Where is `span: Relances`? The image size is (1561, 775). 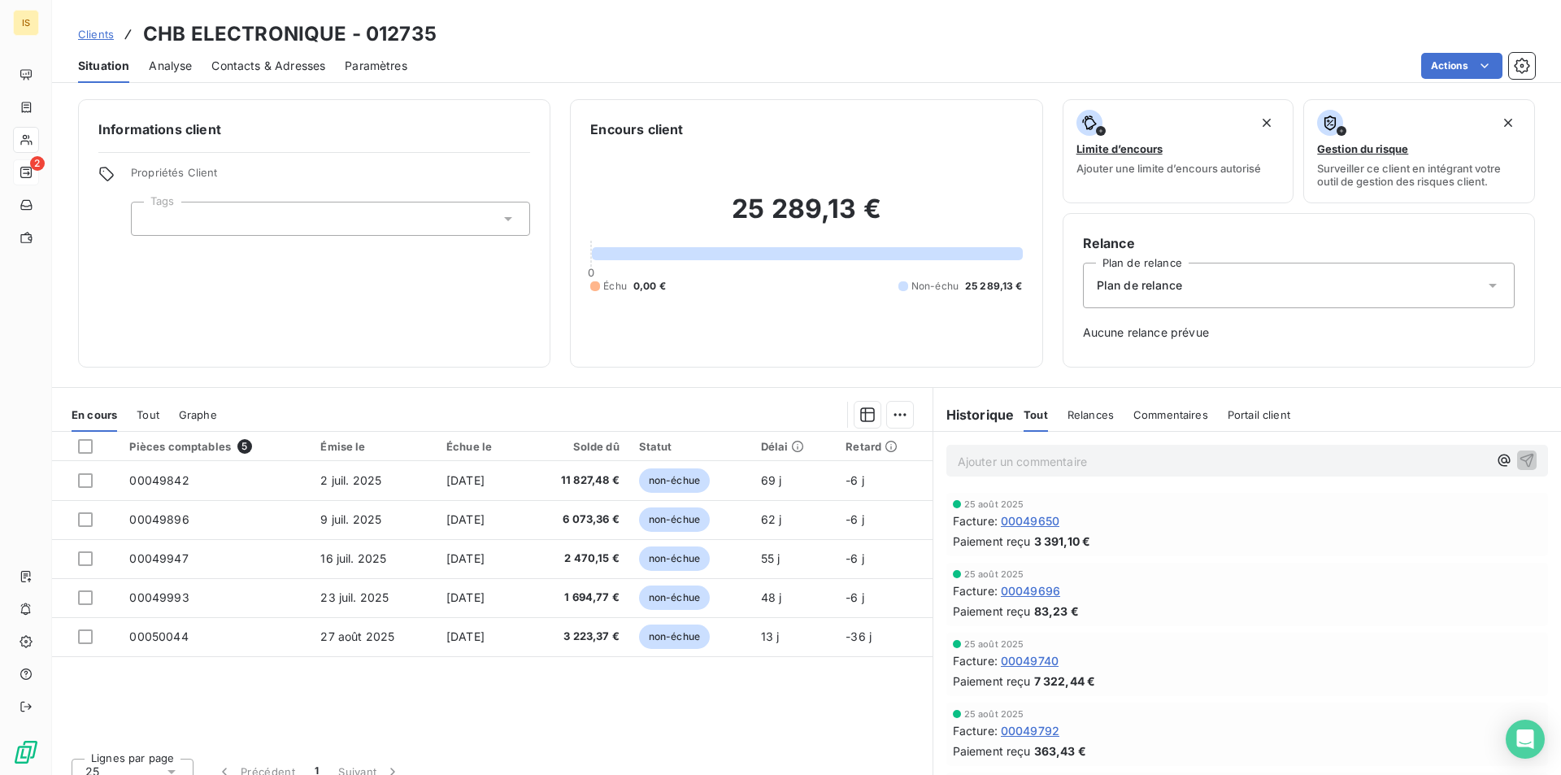 span: Relances is located at coordinates (1090, 415).